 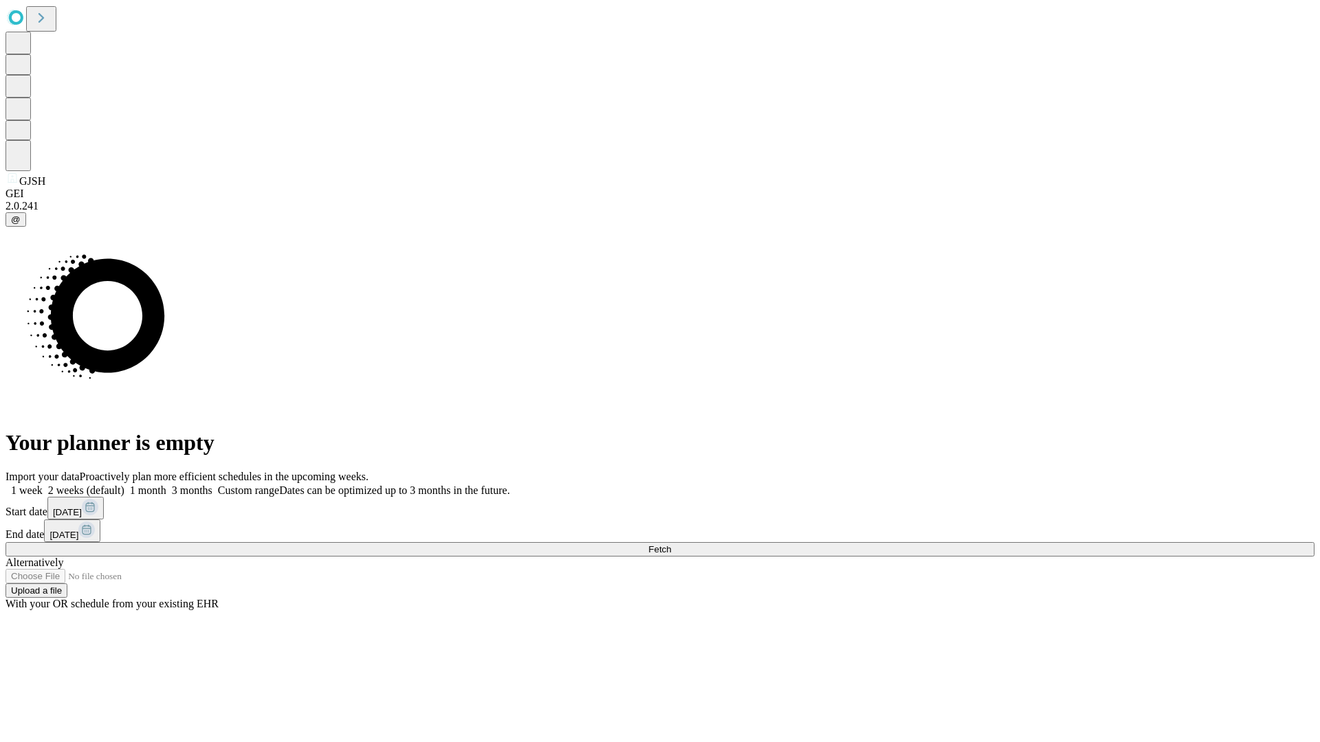 What do you see at coordinates (660, 508) in the screenshot?
I see `div: Start date` at bounding box center [660, 508].